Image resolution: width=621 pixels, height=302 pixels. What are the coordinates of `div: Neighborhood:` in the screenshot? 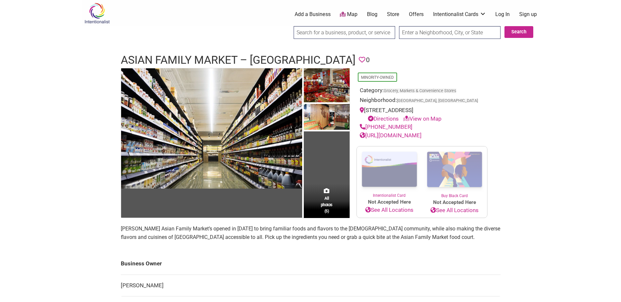 It's located at (422, 101).